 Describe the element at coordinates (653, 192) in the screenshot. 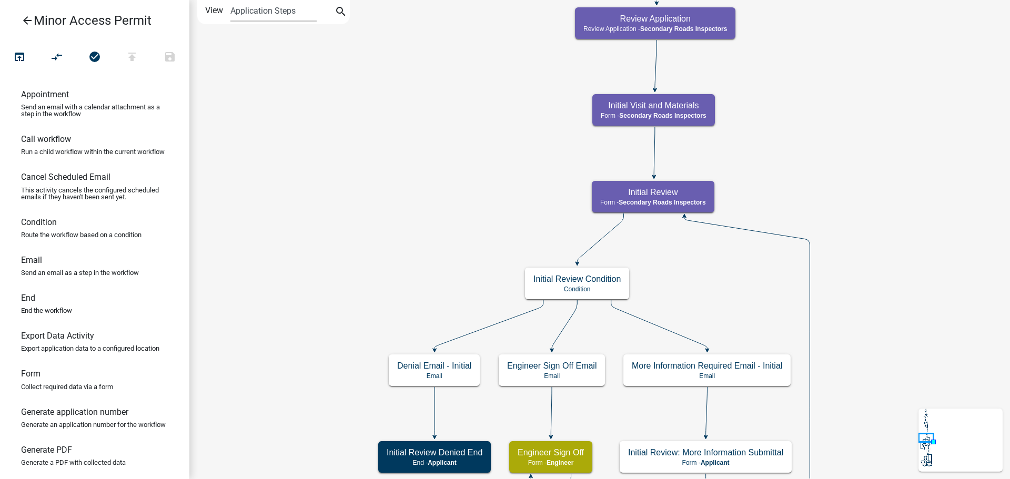

I see `h5: Initial Review` at that location.